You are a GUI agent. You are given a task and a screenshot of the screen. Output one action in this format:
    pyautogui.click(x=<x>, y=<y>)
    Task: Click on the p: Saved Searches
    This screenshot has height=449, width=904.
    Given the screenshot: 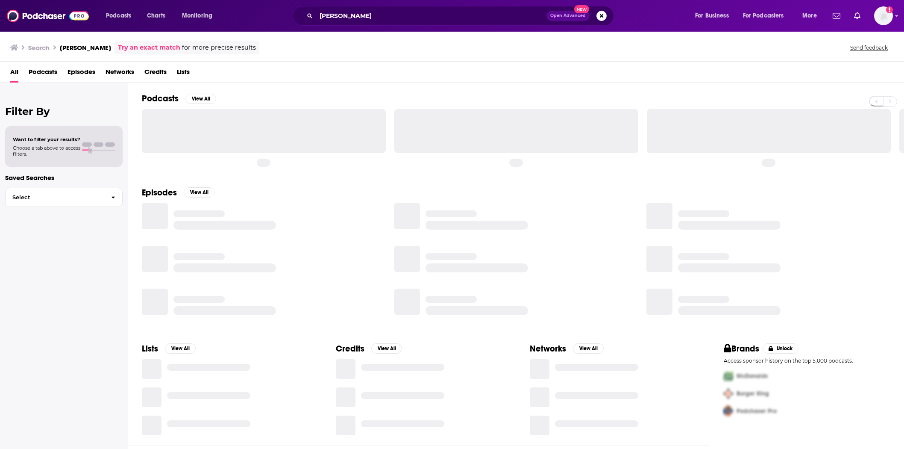 What is the action you would take?
    pyautogui.click(x=64, y=177)
    